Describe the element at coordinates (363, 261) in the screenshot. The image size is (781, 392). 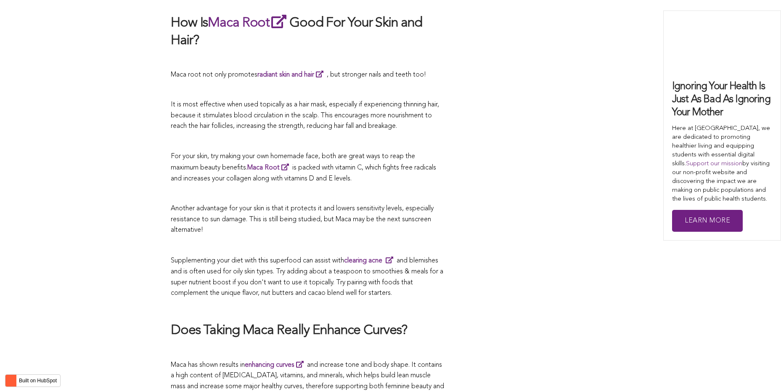
I see `strong: clearing acne` at that location.